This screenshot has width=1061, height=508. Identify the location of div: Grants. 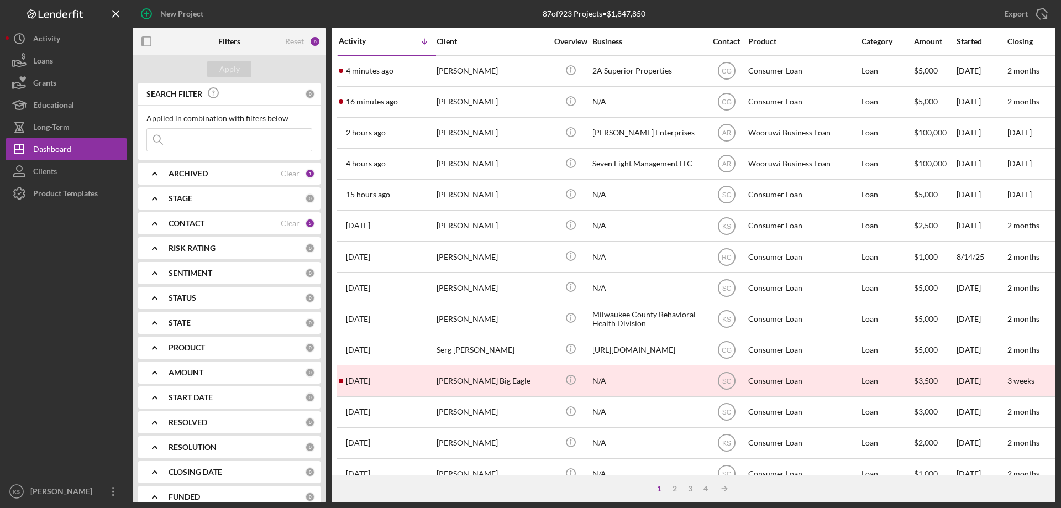
(45, 84).